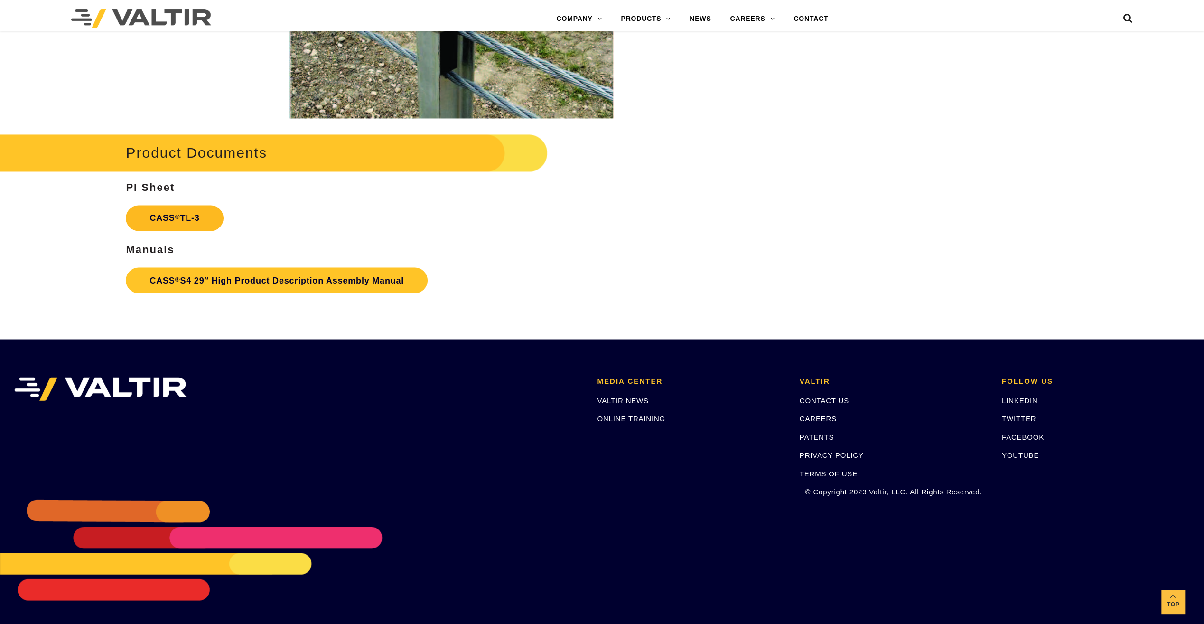 The width and height of the screenshot is (1204, 624). I want to click on a: COMPANY, so click(579, 19).